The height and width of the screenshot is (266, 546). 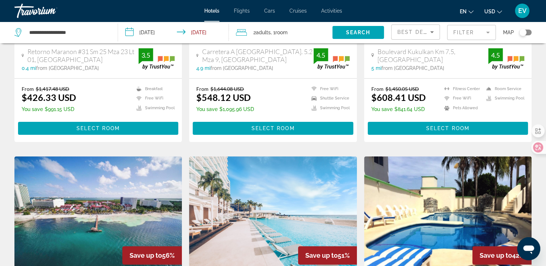 I want to click on li: Pets Allowed, so click(x=462, y=108).